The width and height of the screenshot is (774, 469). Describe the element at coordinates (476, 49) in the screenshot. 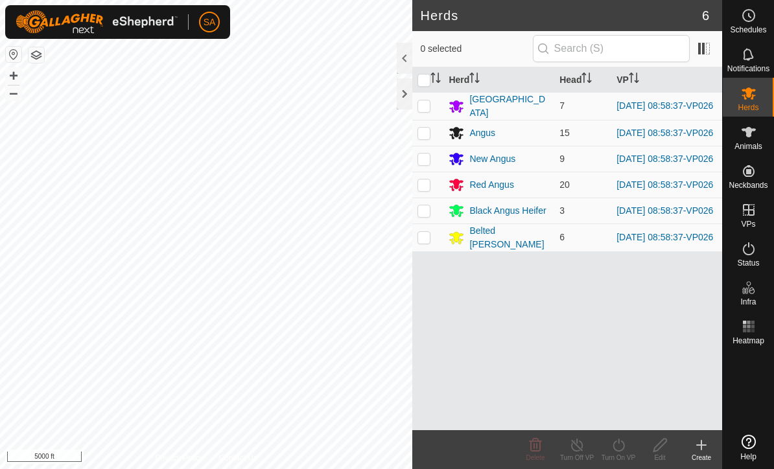

I see `span: 0 selected` at that location.